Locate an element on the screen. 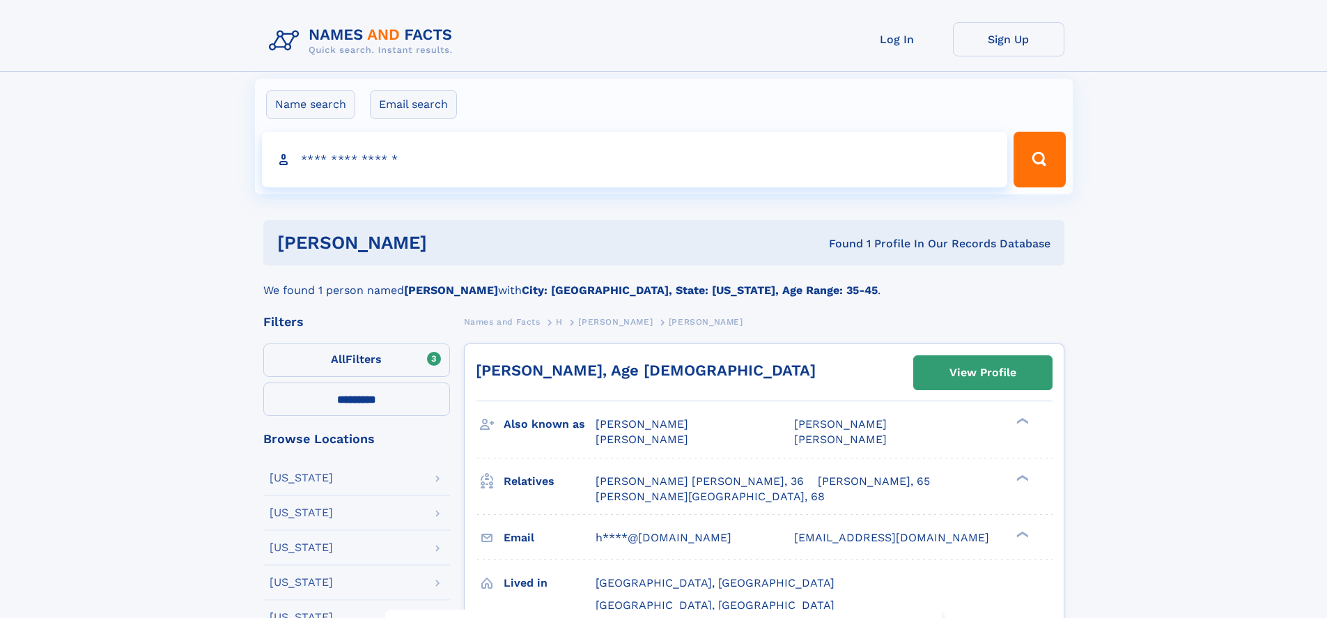 The height and width of the screenshot is (618, 1327). label: Email search is located at coordinates (413, 105).